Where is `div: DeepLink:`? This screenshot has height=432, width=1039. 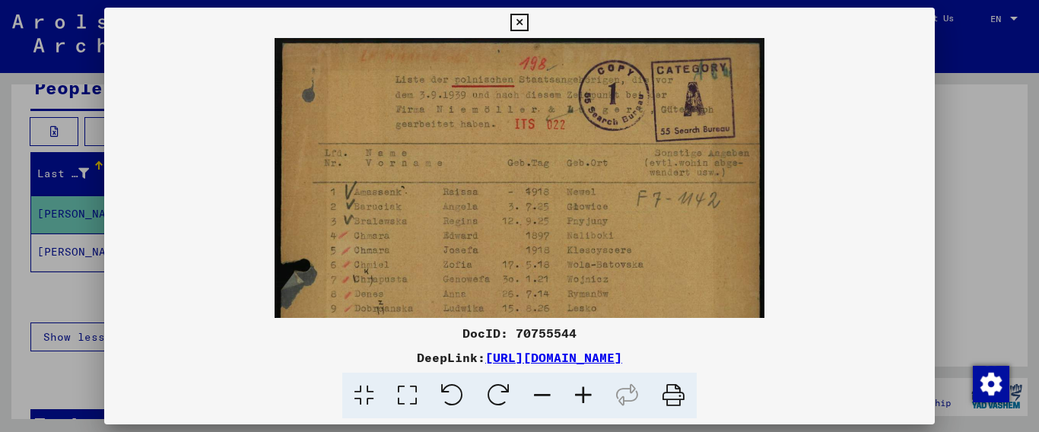 div: DeepLink: is located at coordinates (520, 358).